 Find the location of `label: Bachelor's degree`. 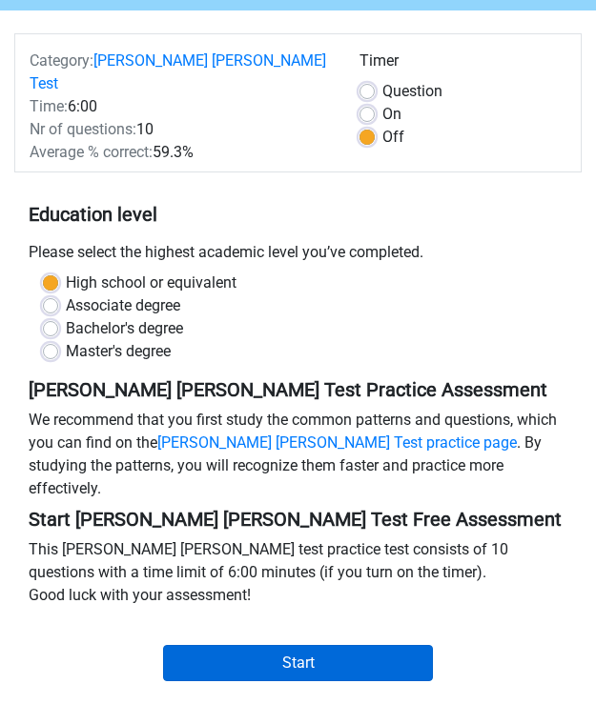

label: Bachelor's degree is located at coordinates (124, 329).